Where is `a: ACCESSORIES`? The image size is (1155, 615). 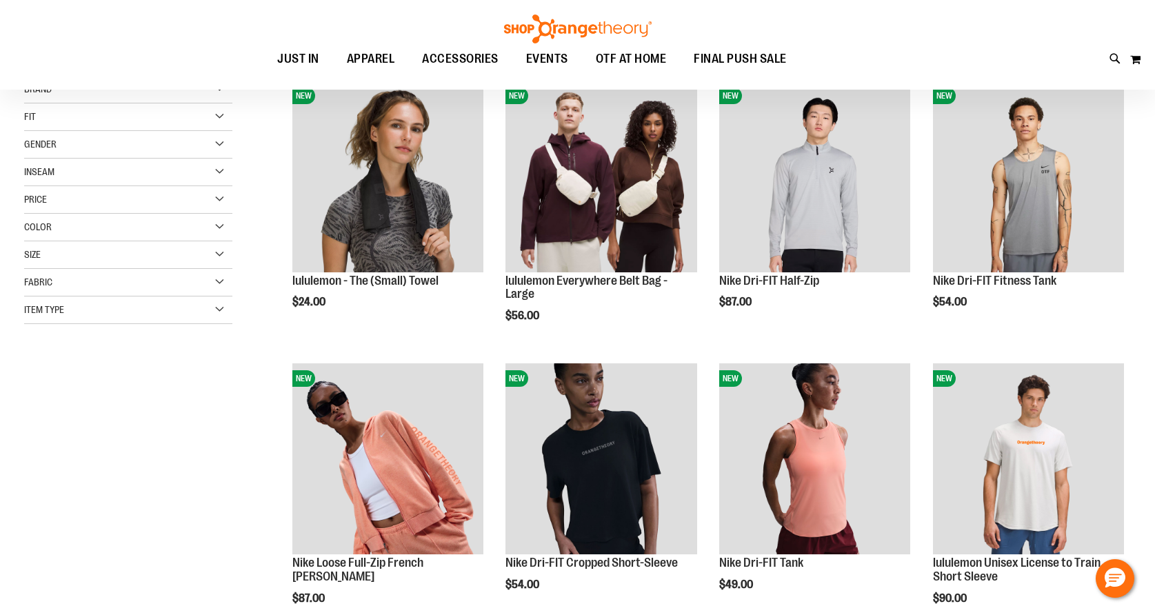 a: ACCESSORIES is located at coordinates (460, 59).